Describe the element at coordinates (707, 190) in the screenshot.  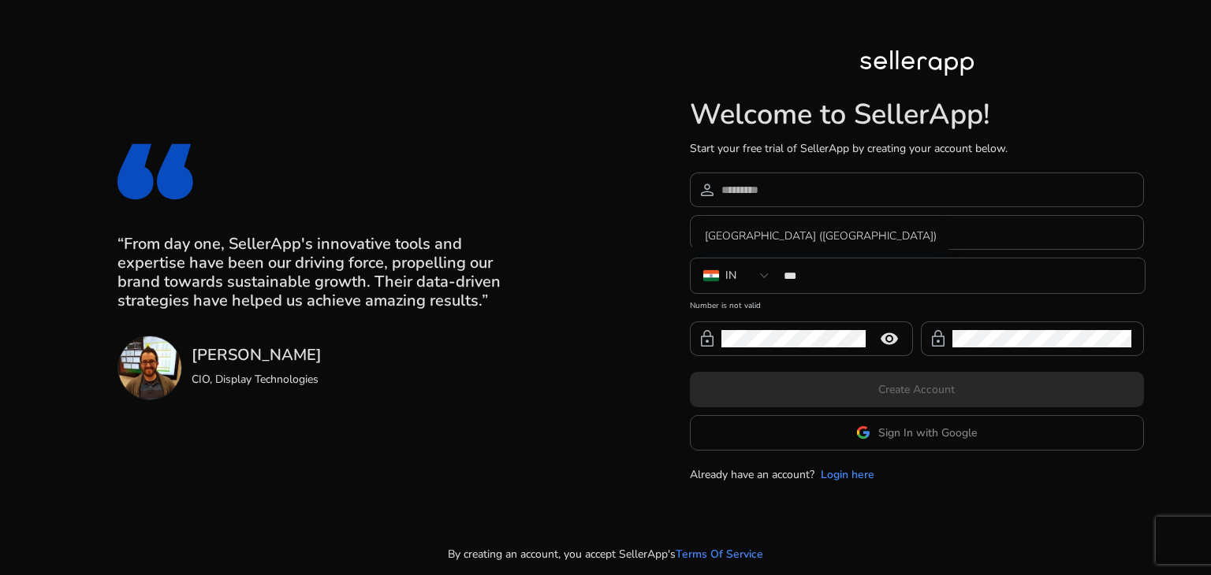
I see `span: person` at that location.